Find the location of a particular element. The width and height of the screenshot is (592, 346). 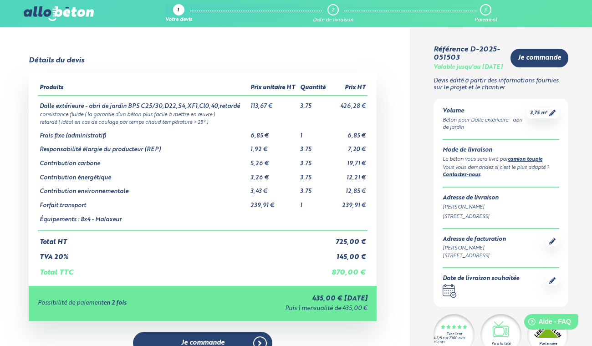

div: Référence D-2025-051503 is located at coordinates (468, 54).